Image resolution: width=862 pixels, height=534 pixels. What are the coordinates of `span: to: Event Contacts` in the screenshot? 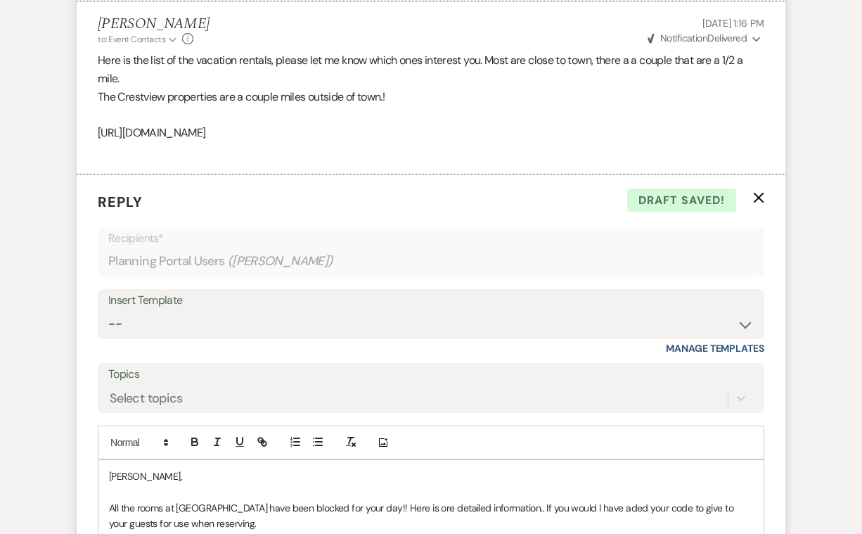 It's located at (132, 39).